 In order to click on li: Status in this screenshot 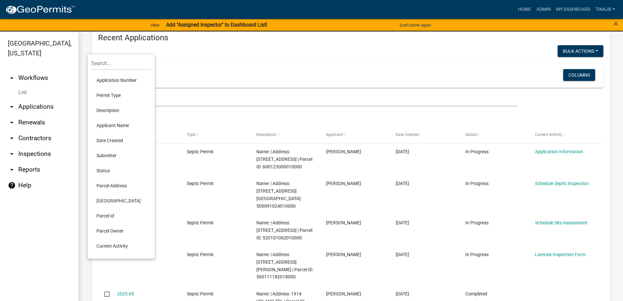, I will do `click(121, 170)`.